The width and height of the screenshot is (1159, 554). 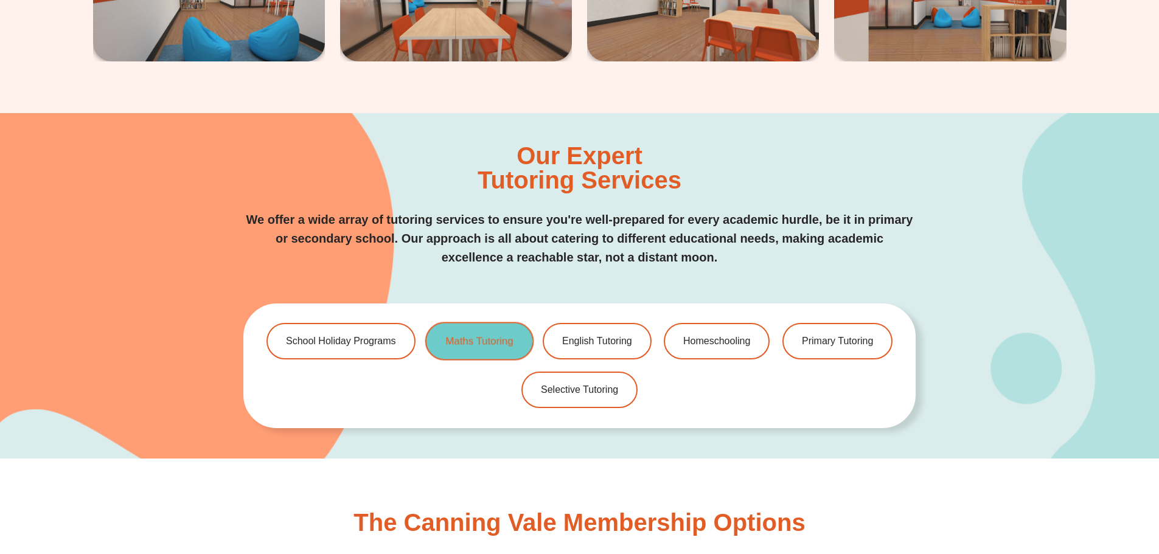 What do you see at coordinates (837, 341) in the screenshot?
I see `span: Primary Tutoring` at bounding box center [837, 341].